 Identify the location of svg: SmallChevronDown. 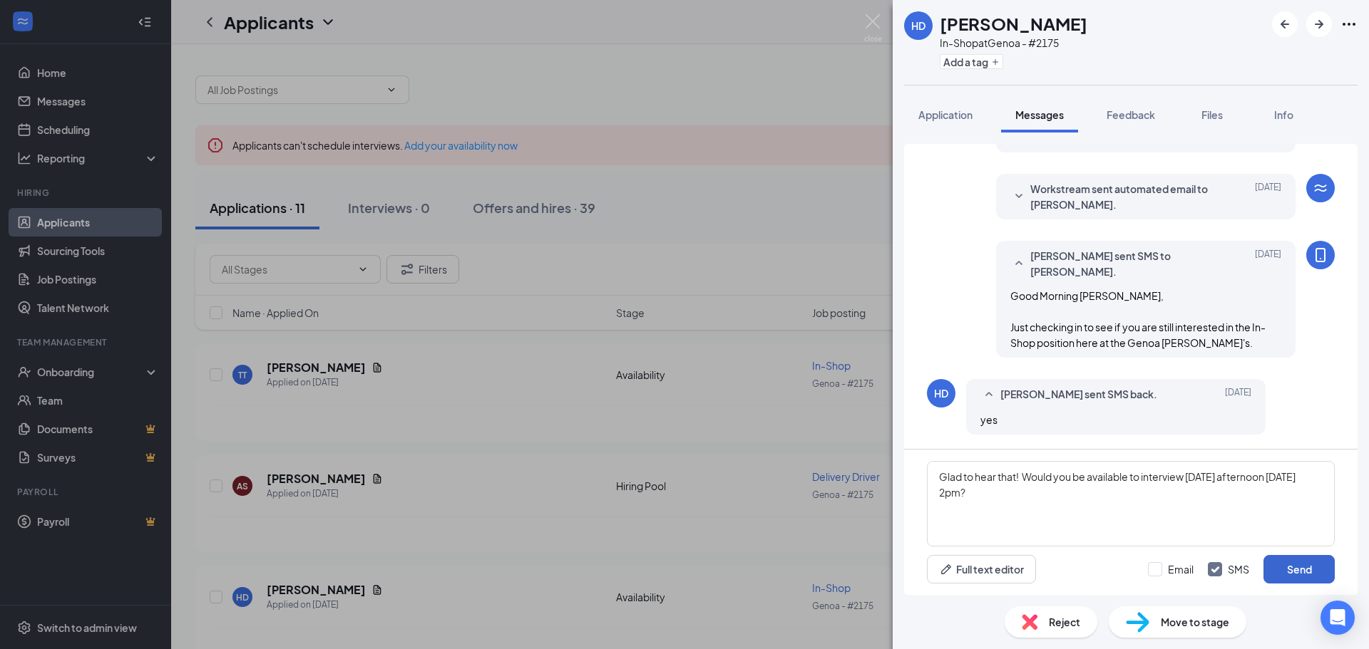
(1019, 197).